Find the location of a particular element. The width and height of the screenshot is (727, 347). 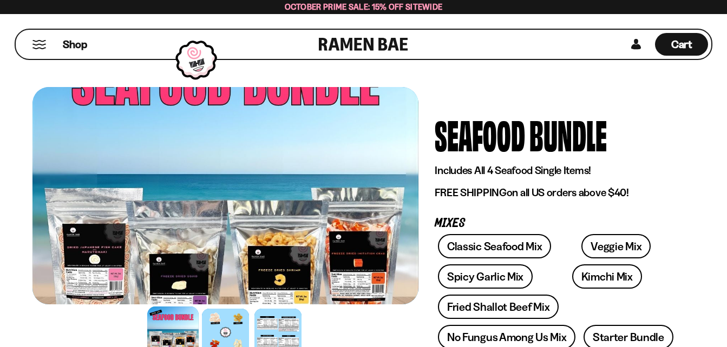

a: Fried Shallot Beef Mix is located at coordinates (498, 307).